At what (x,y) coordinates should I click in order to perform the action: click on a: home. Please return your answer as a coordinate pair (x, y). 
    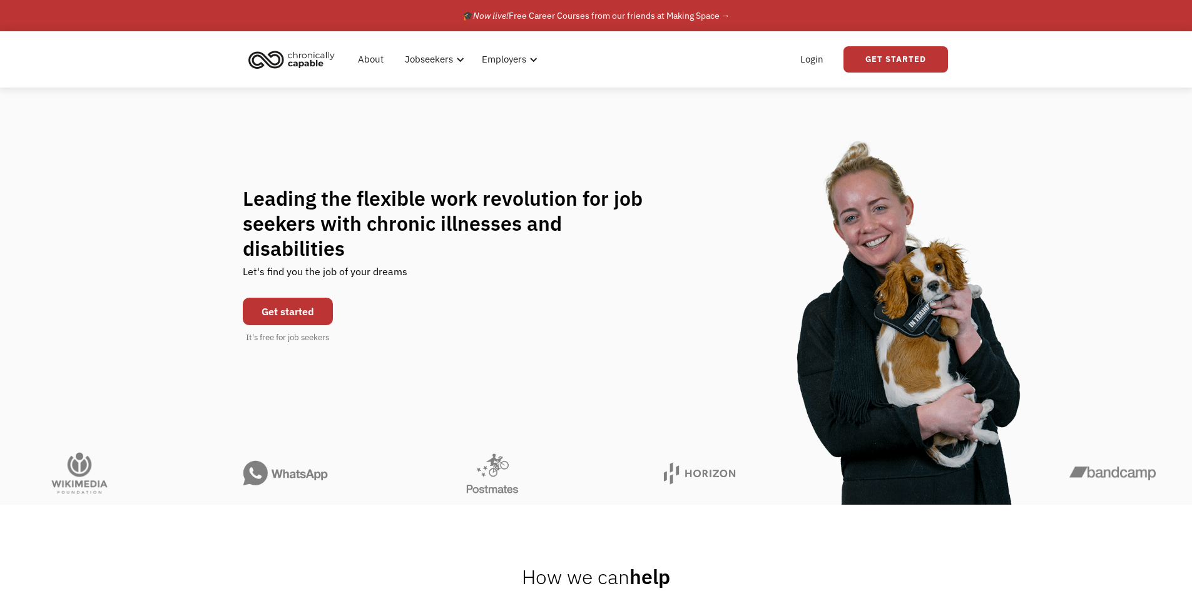
    Looking at the image, I should click on (294, 59).